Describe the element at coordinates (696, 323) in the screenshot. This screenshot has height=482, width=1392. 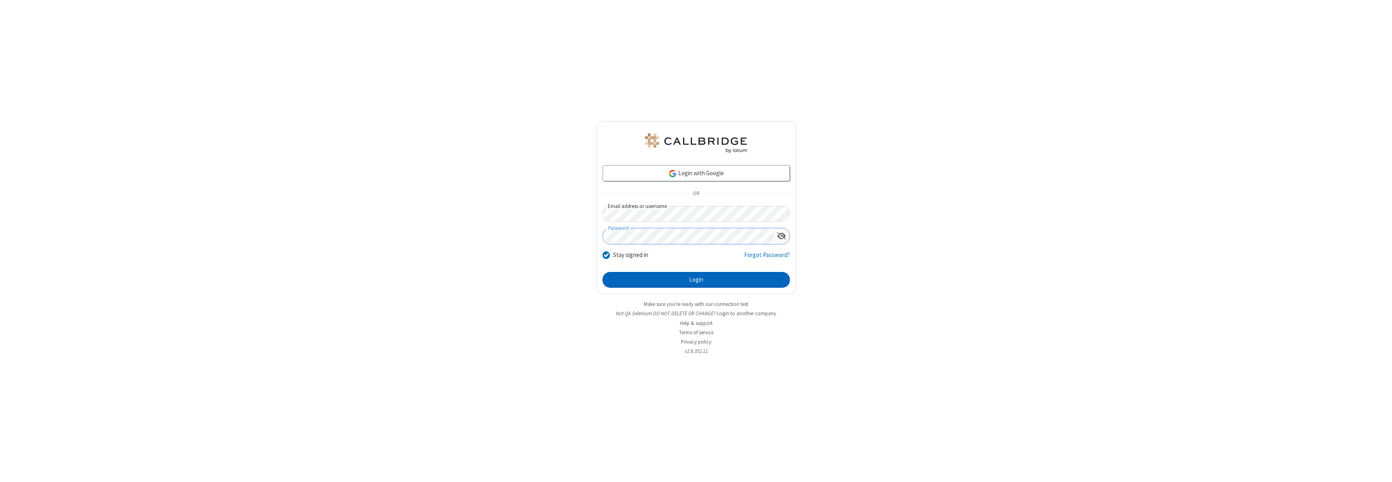
I see `a: Help & support` at that location.